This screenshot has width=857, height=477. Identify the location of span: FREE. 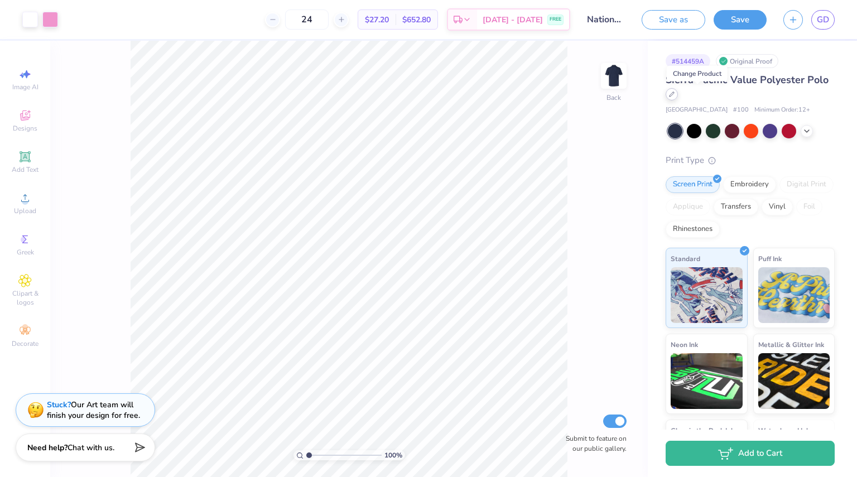
(555, 20).